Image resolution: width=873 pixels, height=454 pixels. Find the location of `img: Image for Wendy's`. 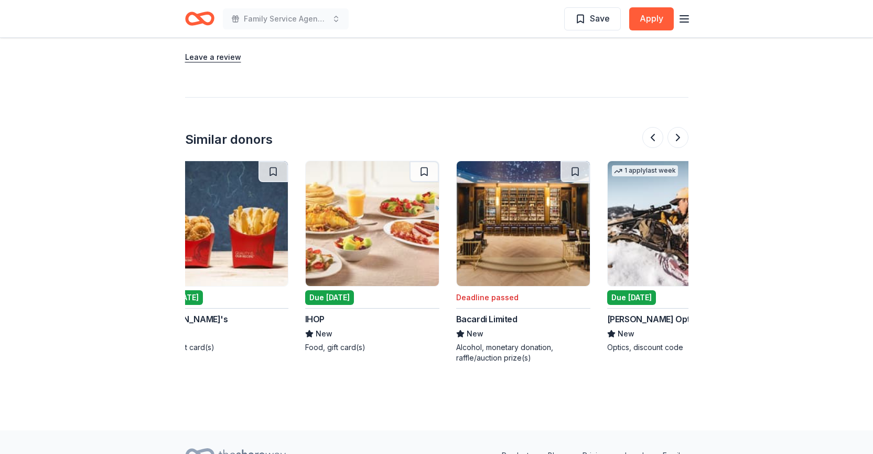

img: Image for Wendy's is located at coordinates (221, 223).